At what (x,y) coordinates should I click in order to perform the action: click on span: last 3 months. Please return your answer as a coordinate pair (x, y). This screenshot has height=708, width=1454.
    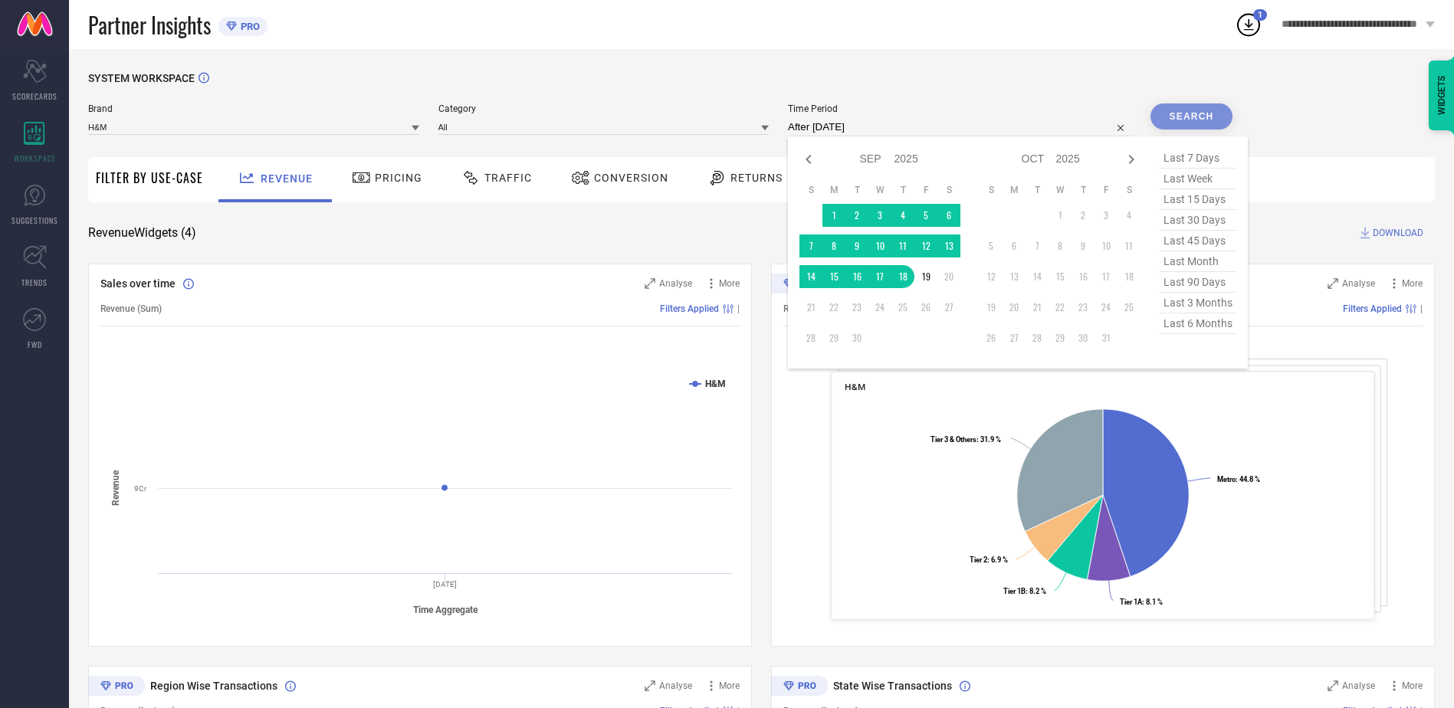
    Looking at the image, I should click on (1198, 303).